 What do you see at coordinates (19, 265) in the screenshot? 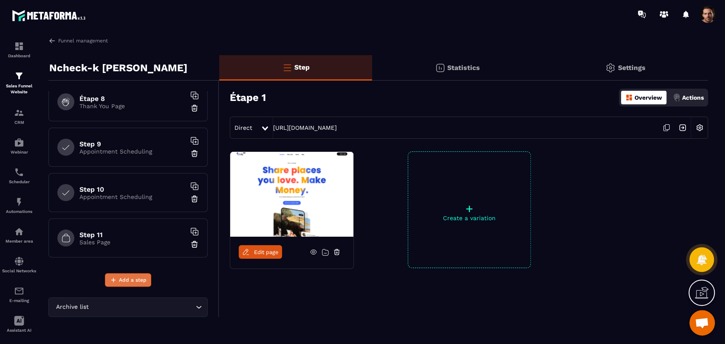
I see `a: social-networksocial-networkSocial Networks` at bounding box center [19, 265].